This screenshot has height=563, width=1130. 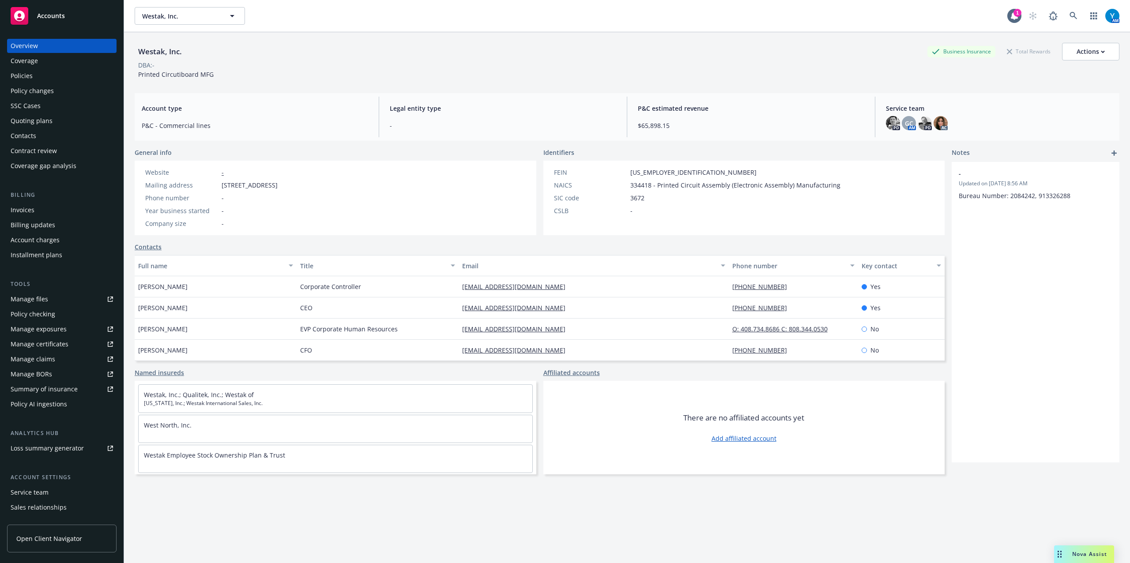 What do you see at coordinates (36, 523) in the screenshot?
I see `div: Related accounts` at bounding box center [36, 523].